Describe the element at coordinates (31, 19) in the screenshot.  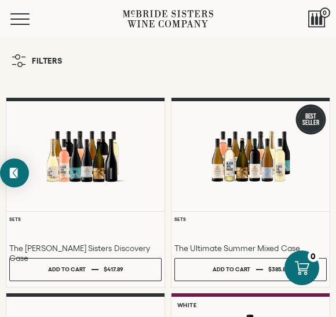
I see `button: Mobile Menu Trigger` at that location.